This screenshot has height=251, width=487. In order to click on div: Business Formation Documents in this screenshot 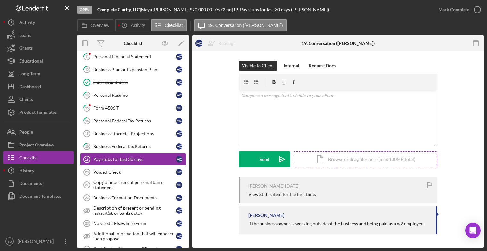, I will do `click(135, 198)`.